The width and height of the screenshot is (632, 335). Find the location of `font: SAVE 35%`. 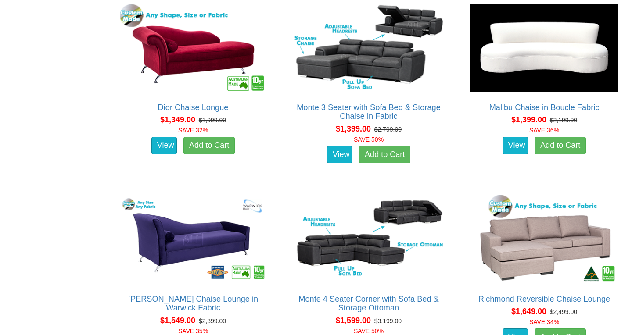

font: SAVE 35% is located at coordinates (193, 331).